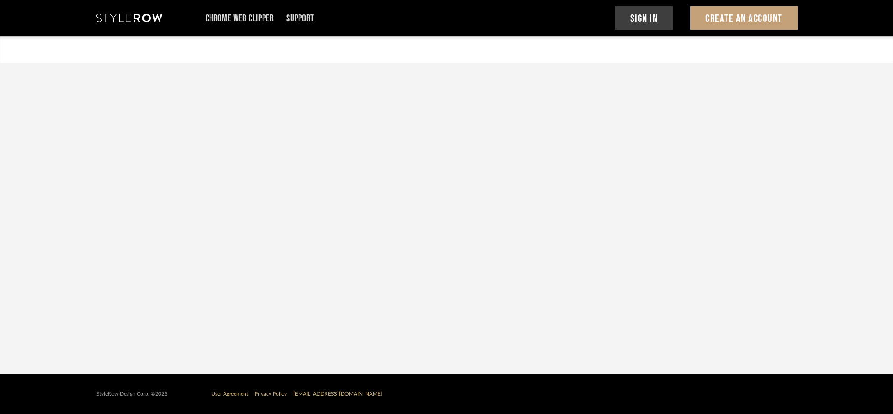 Image resolution: width=893 pixels, height=414 pixels. Describe the element at coordinates (744, 18) in the screenshot. I see `button: Create An Account` at that location.